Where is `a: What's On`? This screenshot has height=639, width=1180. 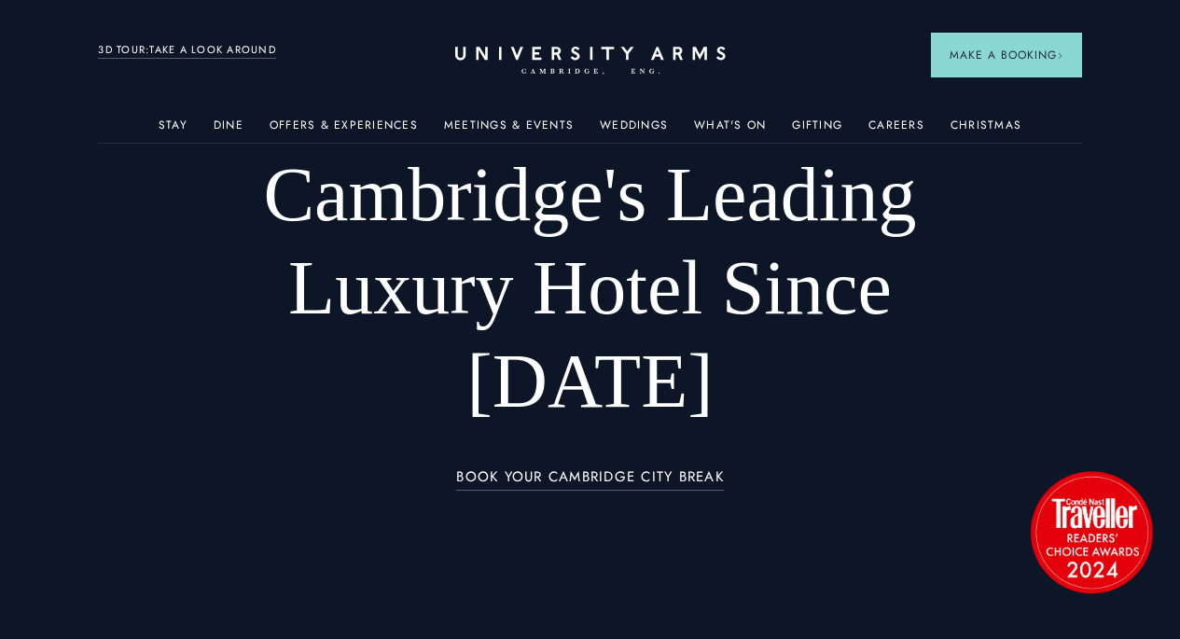 a: What's On is located at coordinates (730, 131).